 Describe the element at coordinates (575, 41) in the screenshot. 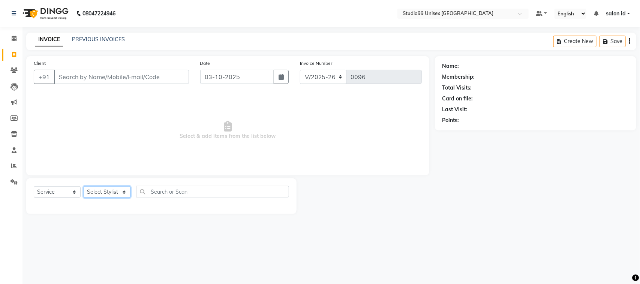

I see `button: Create New` at that location.